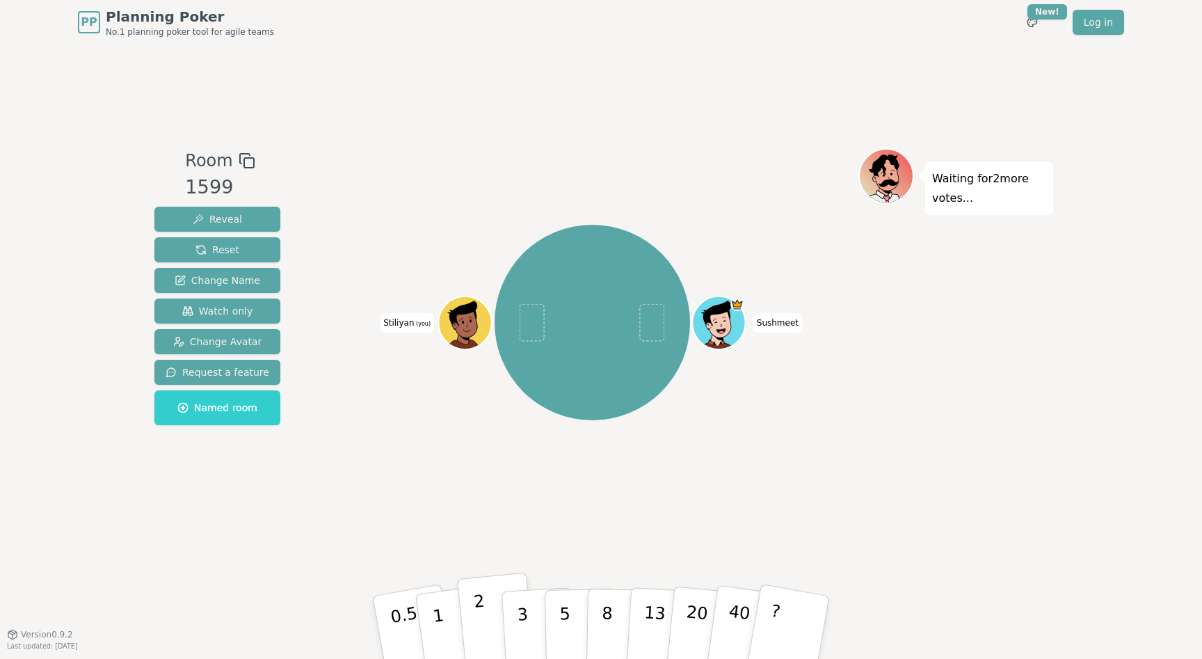 This screenshot has width=1202, height=659. What do you see at coordinates (217, 219) in the screenshot?
I see `span: Reveal` at bounding box center [217, 219].